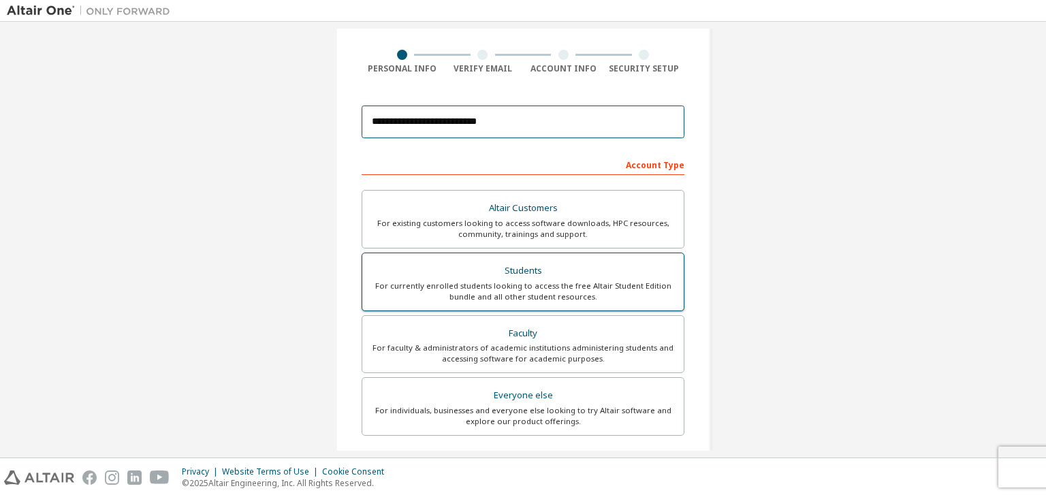  Describe the element at coordinates (159, 478) in the screenshot. I see `img: youtube.svg` at that location.